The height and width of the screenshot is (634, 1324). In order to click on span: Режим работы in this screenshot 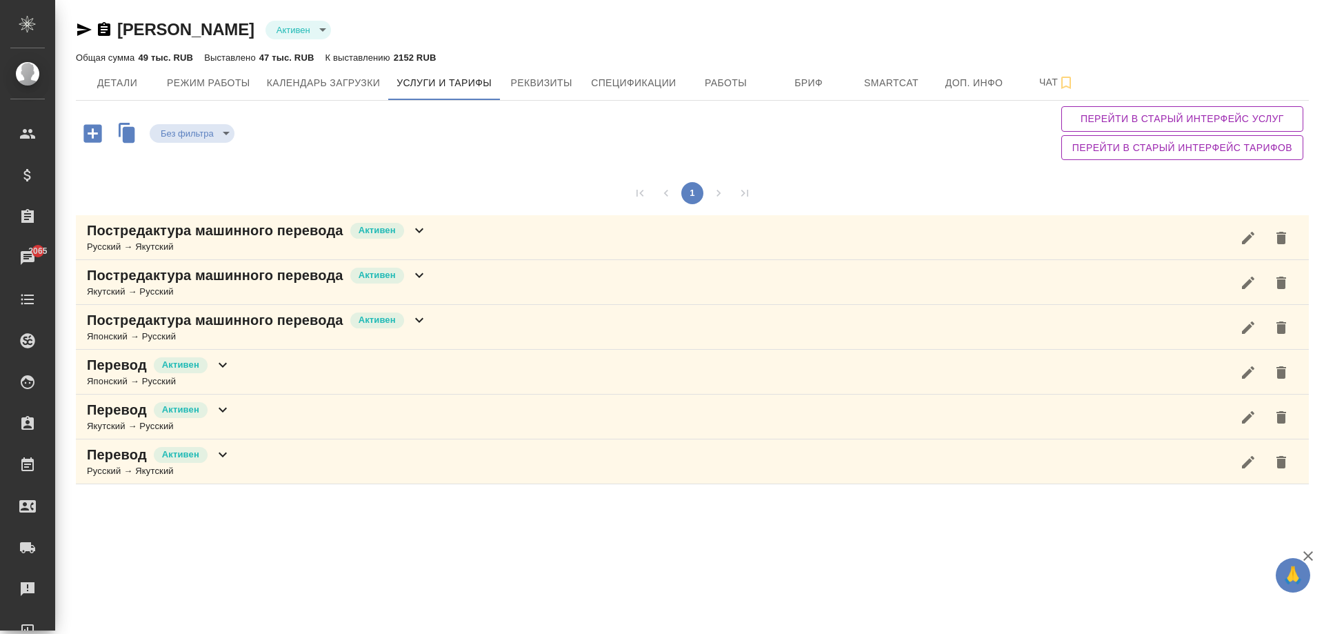, I will do `click(208, 83)`.